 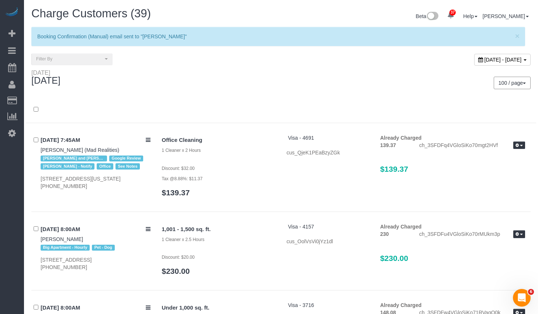 I want to click on a: $230.00, so click(x=176, y=271).